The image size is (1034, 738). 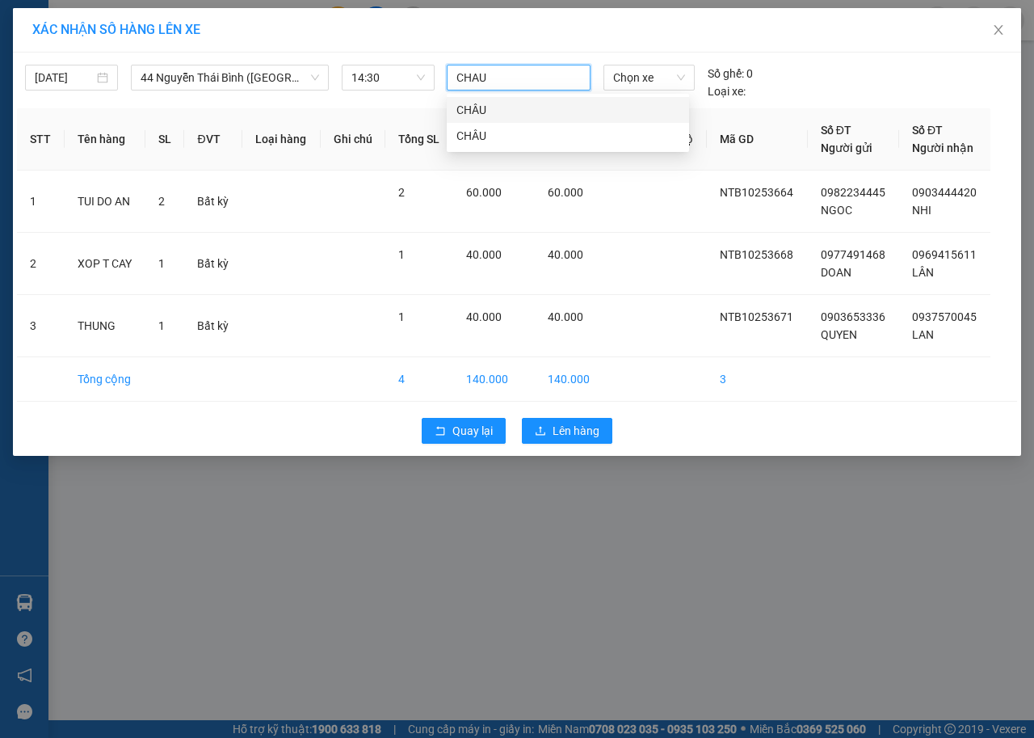 What do you see at coordinates (40, 139) in the screenshot?
I see `th: STT` at bounding box center [40, 139].